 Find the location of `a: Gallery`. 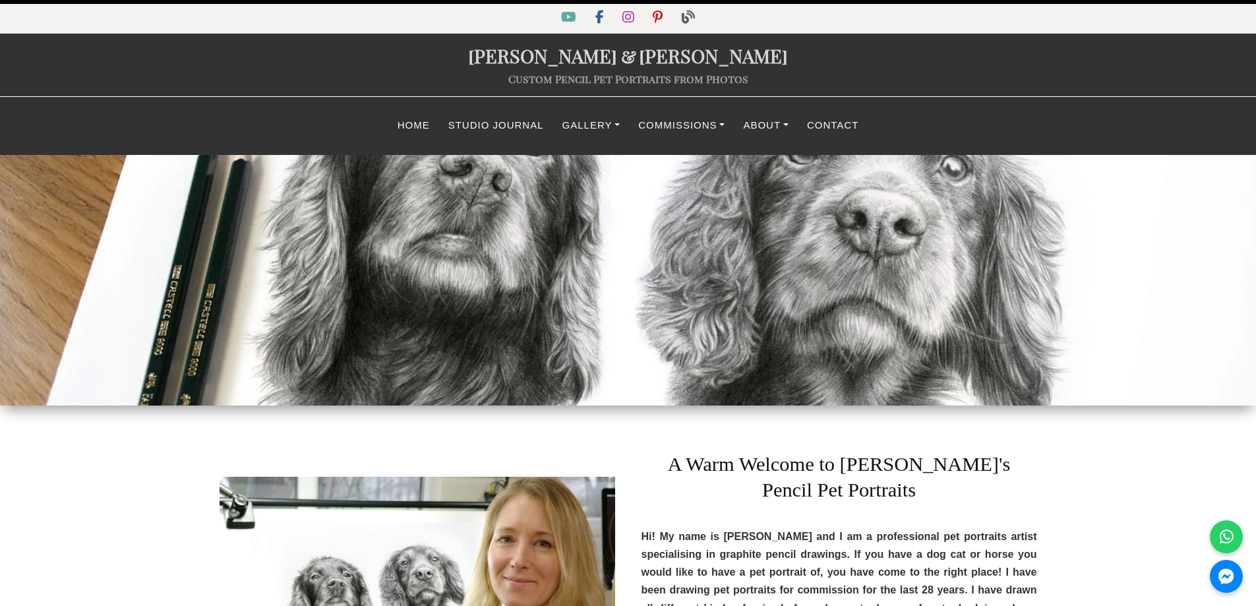

a: Gallery is located at coordinates (591, 125).